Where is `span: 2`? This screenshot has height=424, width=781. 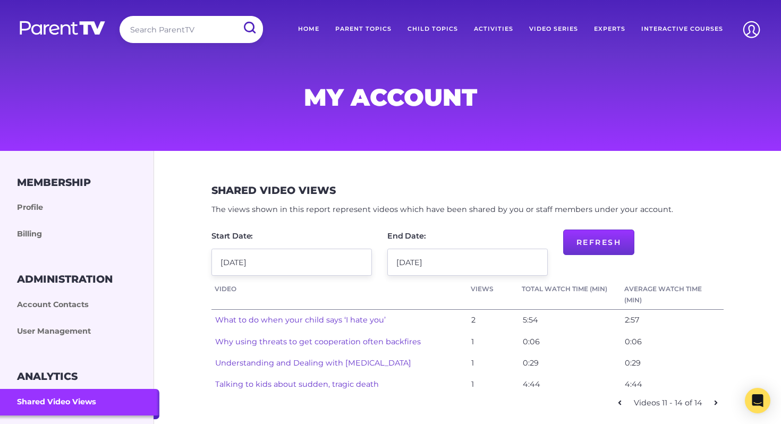
span: 2 is located at coordinates (473, 320).